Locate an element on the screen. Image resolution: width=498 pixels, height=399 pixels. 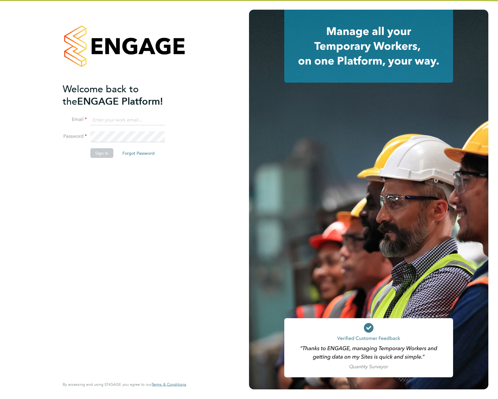
span: By accessing and using ENGAGE you agree to our is located at coordinates (124, 384).